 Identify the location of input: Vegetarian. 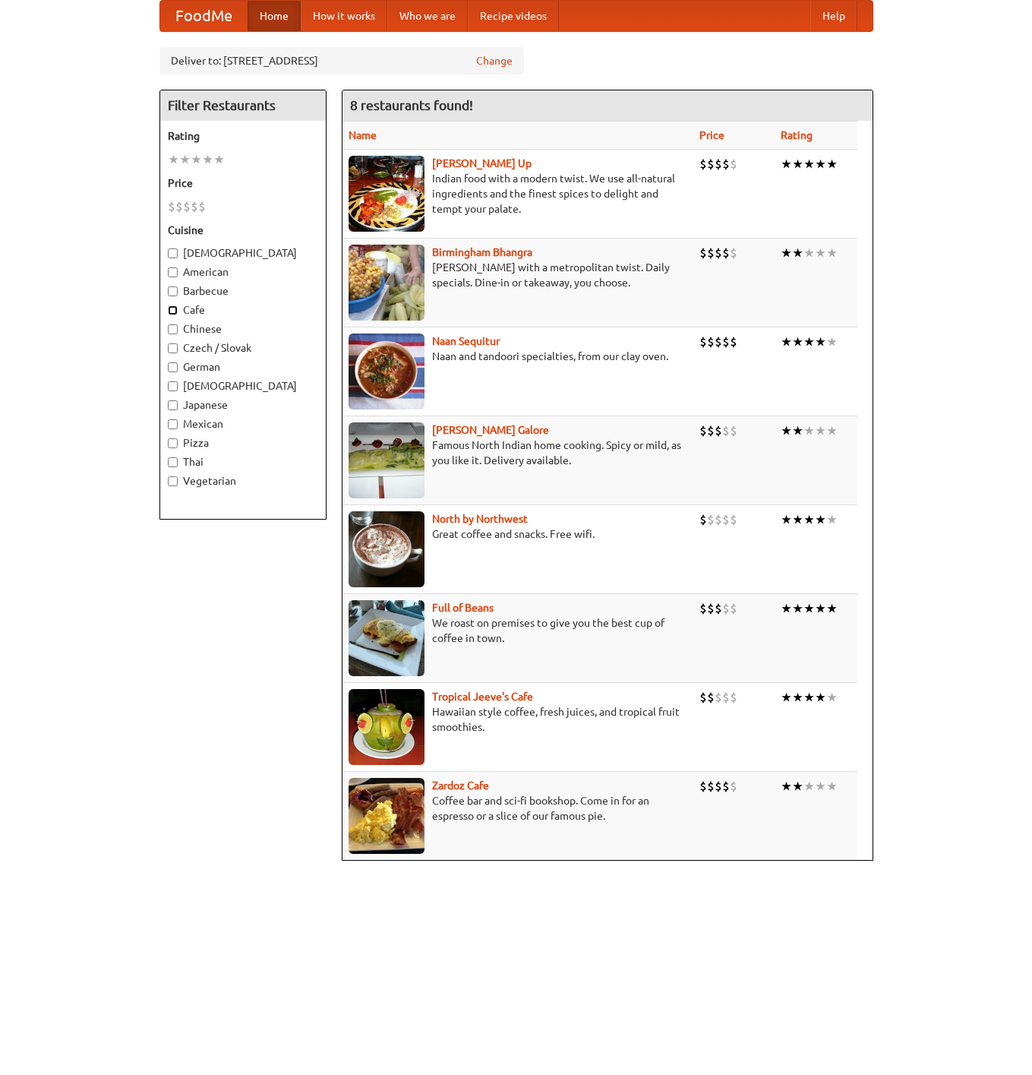
(172, 481).